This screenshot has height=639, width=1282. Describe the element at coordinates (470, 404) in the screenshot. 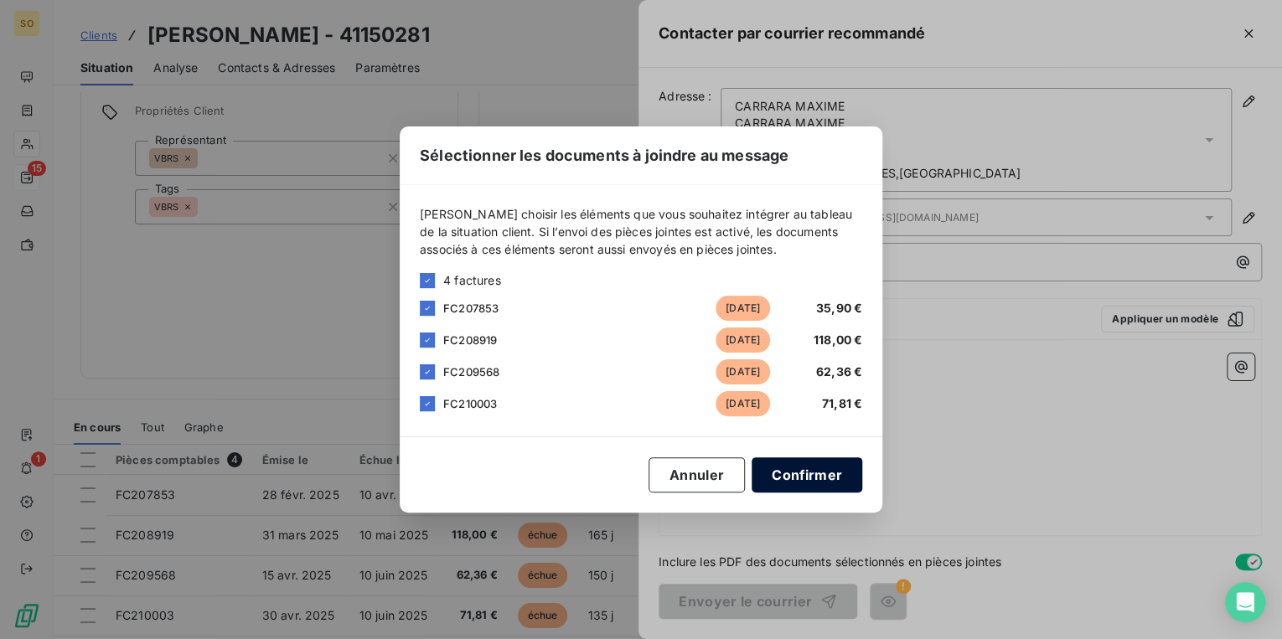

I see `span: FC210003` at that location.